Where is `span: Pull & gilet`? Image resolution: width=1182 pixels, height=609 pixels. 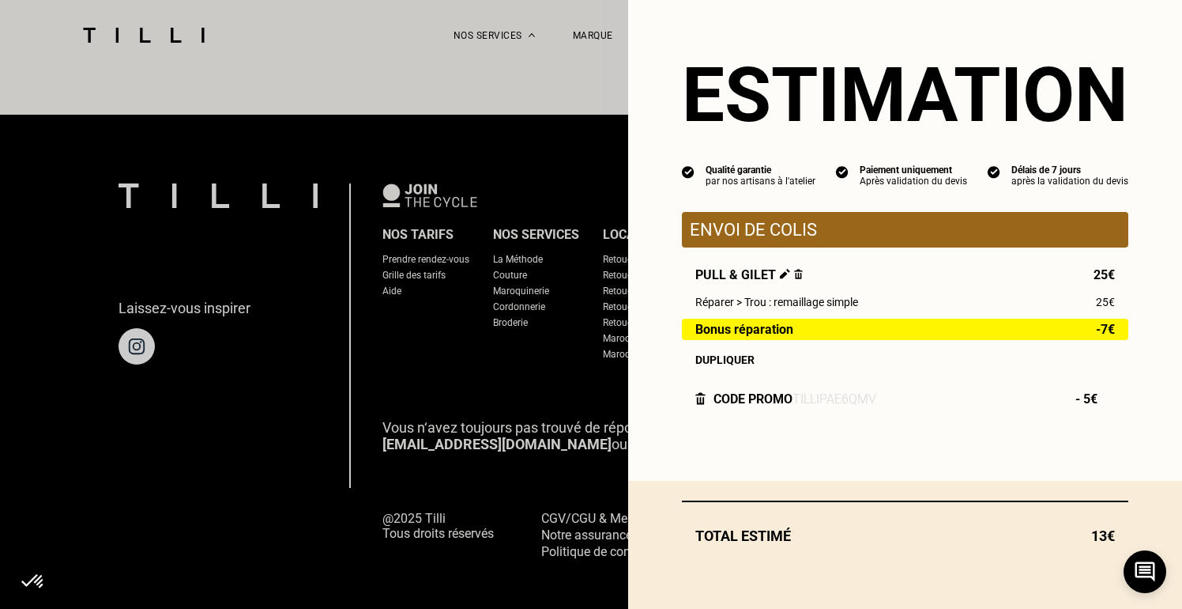
span: Pull & gilet is located at coordinates (749, 274).